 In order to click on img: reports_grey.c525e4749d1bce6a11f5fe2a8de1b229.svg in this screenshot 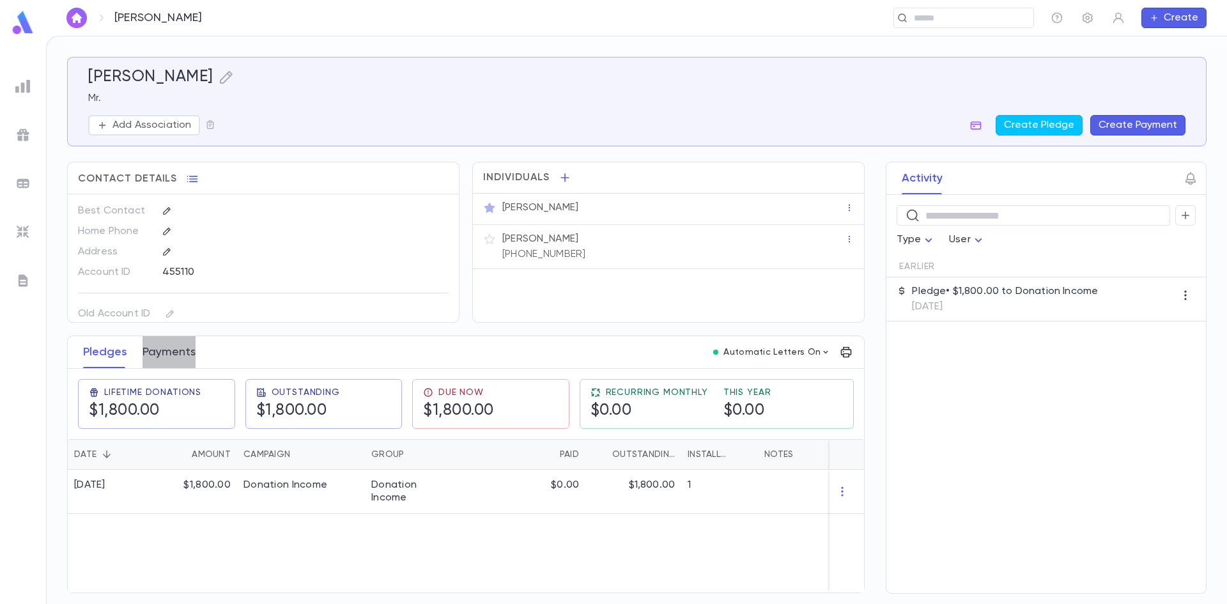, I will do `click(23, 86)`.